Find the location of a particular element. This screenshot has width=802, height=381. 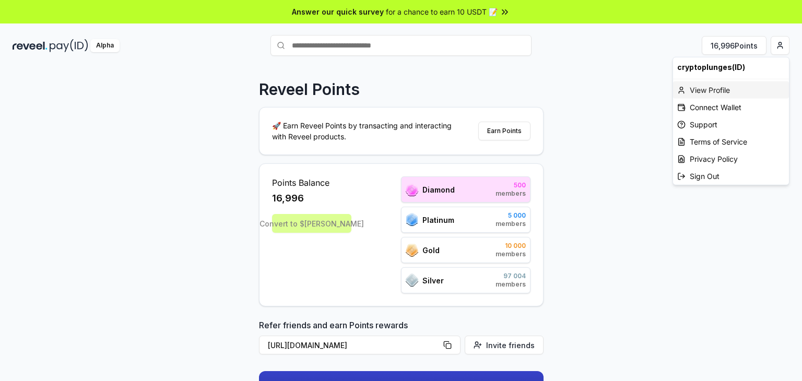

div: Support is located at coordinates (731, 124).